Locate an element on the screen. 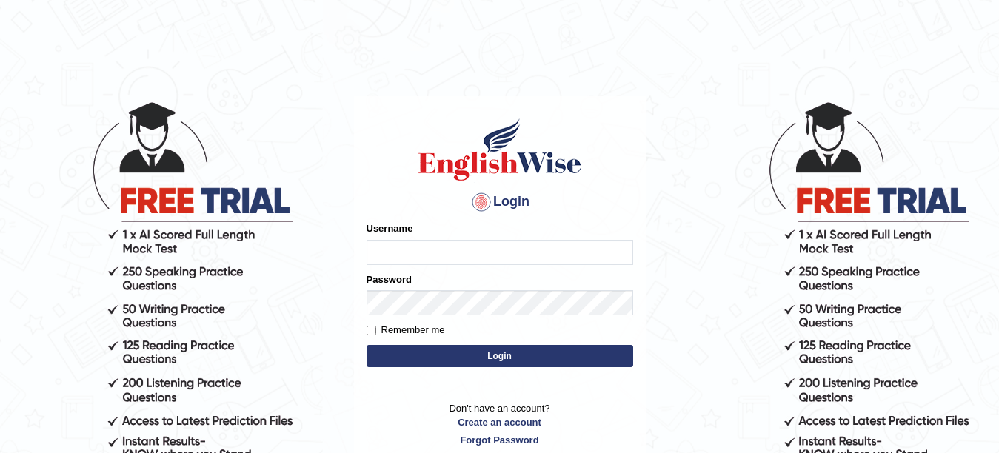 The width and height of the screenshot is (999, 453). p: Don't have an account? is located at coordinates (500, 424).